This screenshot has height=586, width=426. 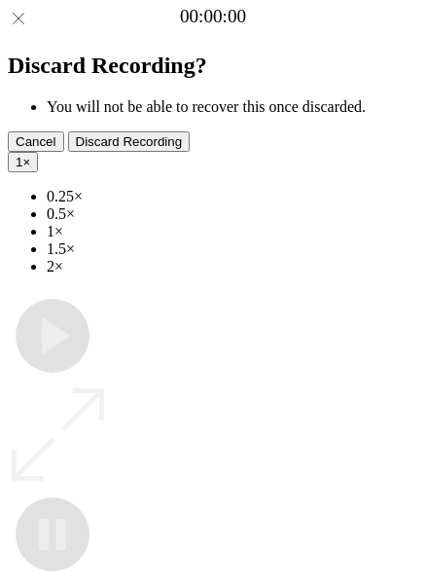 I want to click on span: 1, so click(x=18, y=161).